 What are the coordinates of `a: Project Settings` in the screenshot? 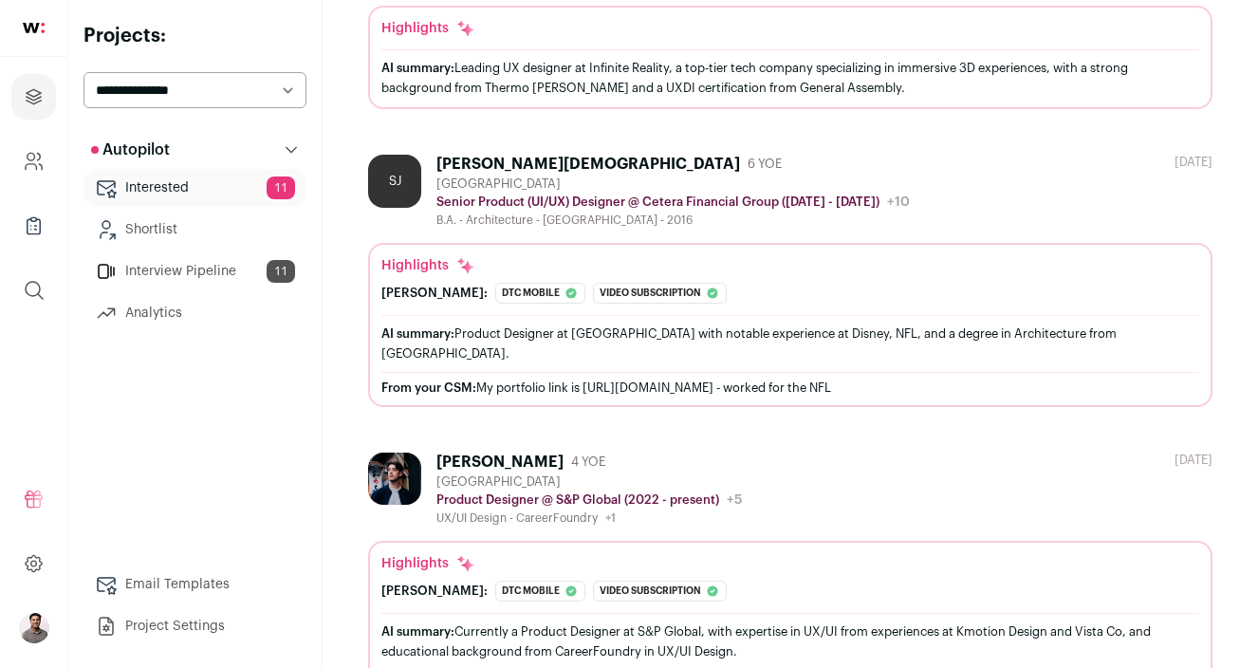 It's located at (194, 626).